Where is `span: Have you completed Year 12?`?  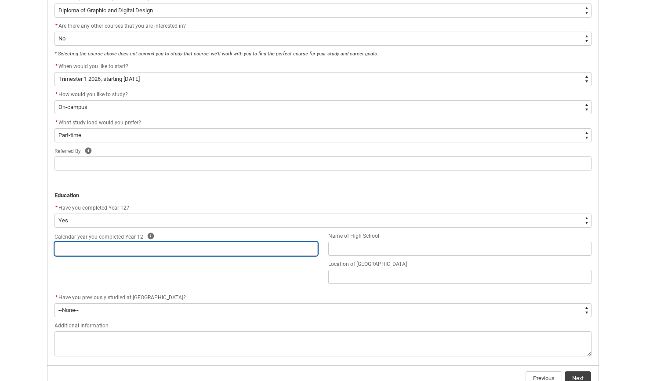 span: Have you completed Year 12? is located at coordinates (94, 208).